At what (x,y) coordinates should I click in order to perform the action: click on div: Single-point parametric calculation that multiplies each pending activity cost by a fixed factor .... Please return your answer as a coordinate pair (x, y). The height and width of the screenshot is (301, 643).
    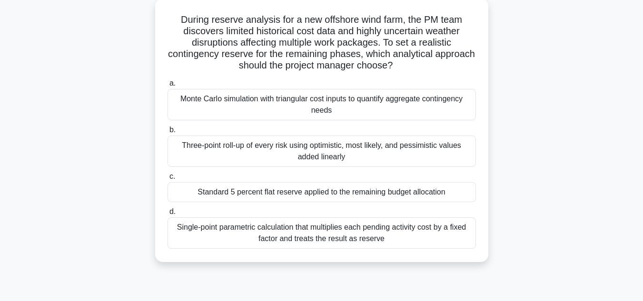
    Looking at the image, I should click on (322, 233).